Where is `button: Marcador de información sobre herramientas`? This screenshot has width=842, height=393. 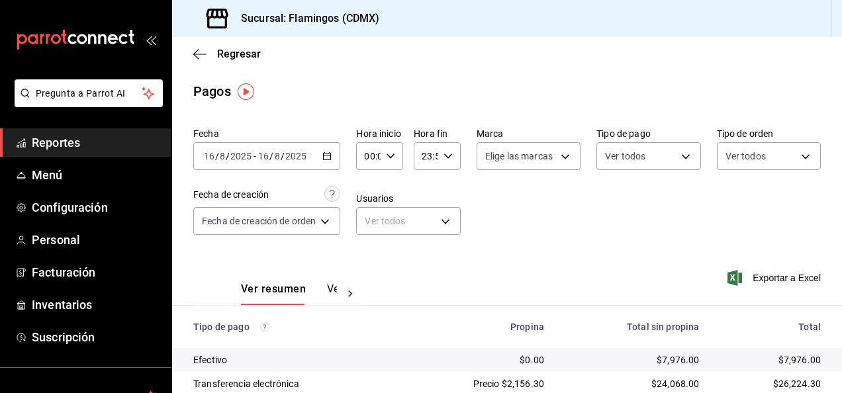 button: Marcador de información sobre herramientas is located at coordinates (245, 91).